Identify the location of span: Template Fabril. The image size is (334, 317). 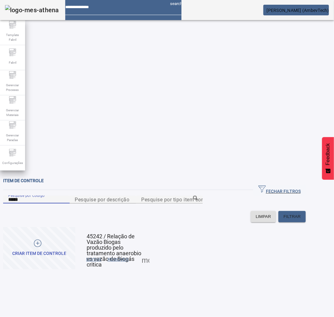
(13, 37).